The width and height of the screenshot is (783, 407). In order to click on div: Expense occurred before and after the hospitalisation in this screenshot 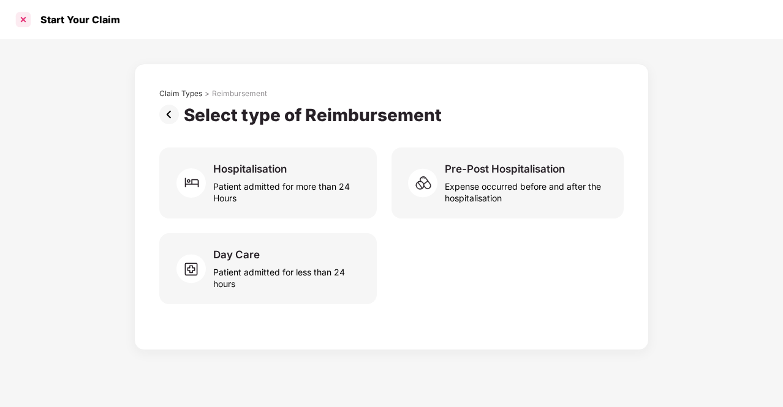, I will do `click(527, 190)`.